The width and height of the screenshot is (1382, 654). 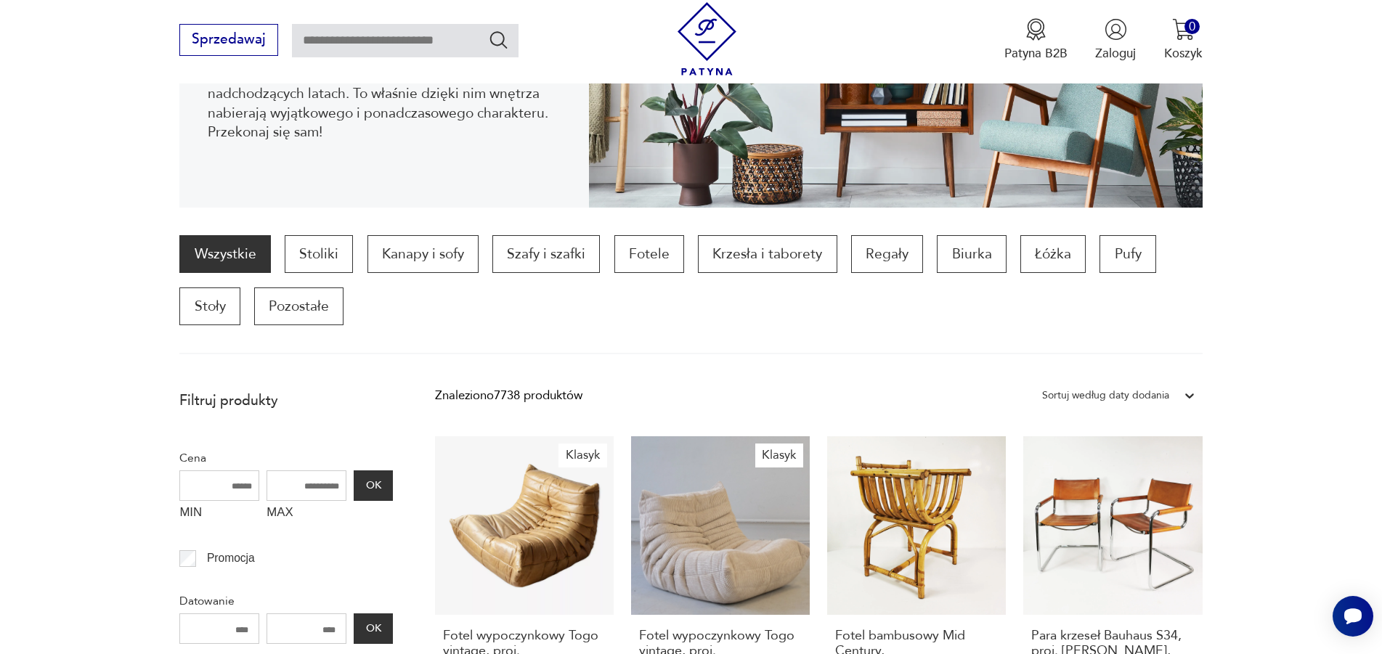 What do you see at coordinates (767, 254) in the screenshot?
I see `p: Krzesła i taborety` at bounding box center [767, 254].